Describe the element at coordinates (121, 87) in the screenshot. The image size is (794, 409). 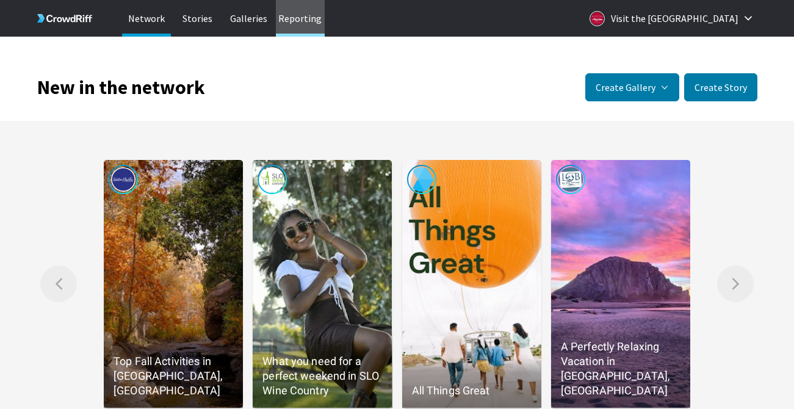
I see `h1: New in the network` at that location.